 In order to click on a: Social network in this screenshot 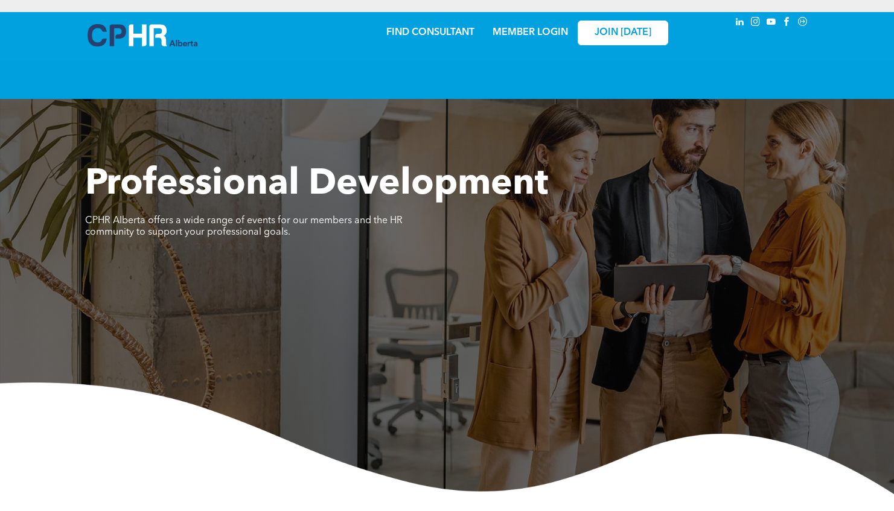, I will do `click(803, 23)`.